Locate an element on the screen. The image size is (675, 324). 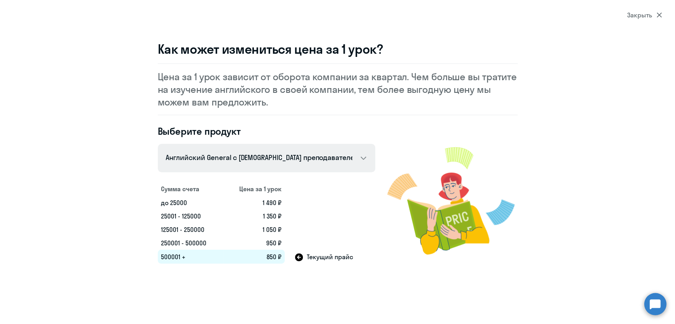
td: Текущий прайс is located at coordinates (330, 257).